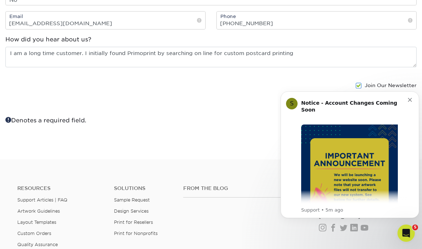 The height and width of the screenshot is (249, 422). I want to click on a: Print for Nonprofits, so click(135, 233).